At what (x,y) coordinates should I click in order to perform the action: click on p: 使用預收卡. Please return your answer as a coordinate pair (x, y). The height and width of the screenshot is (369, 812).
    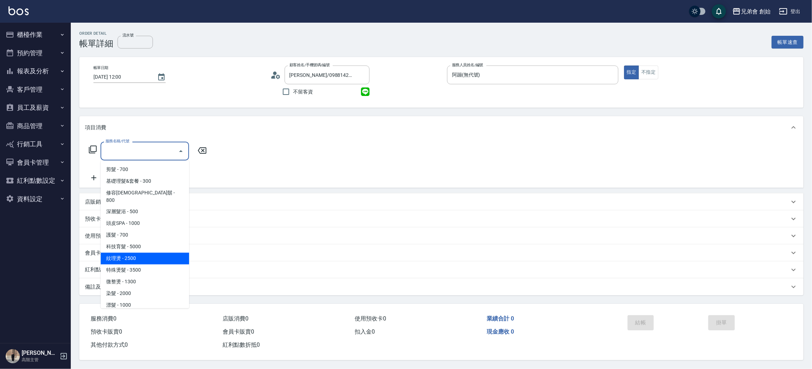
    Looking at the image, I should click on (98, 236).